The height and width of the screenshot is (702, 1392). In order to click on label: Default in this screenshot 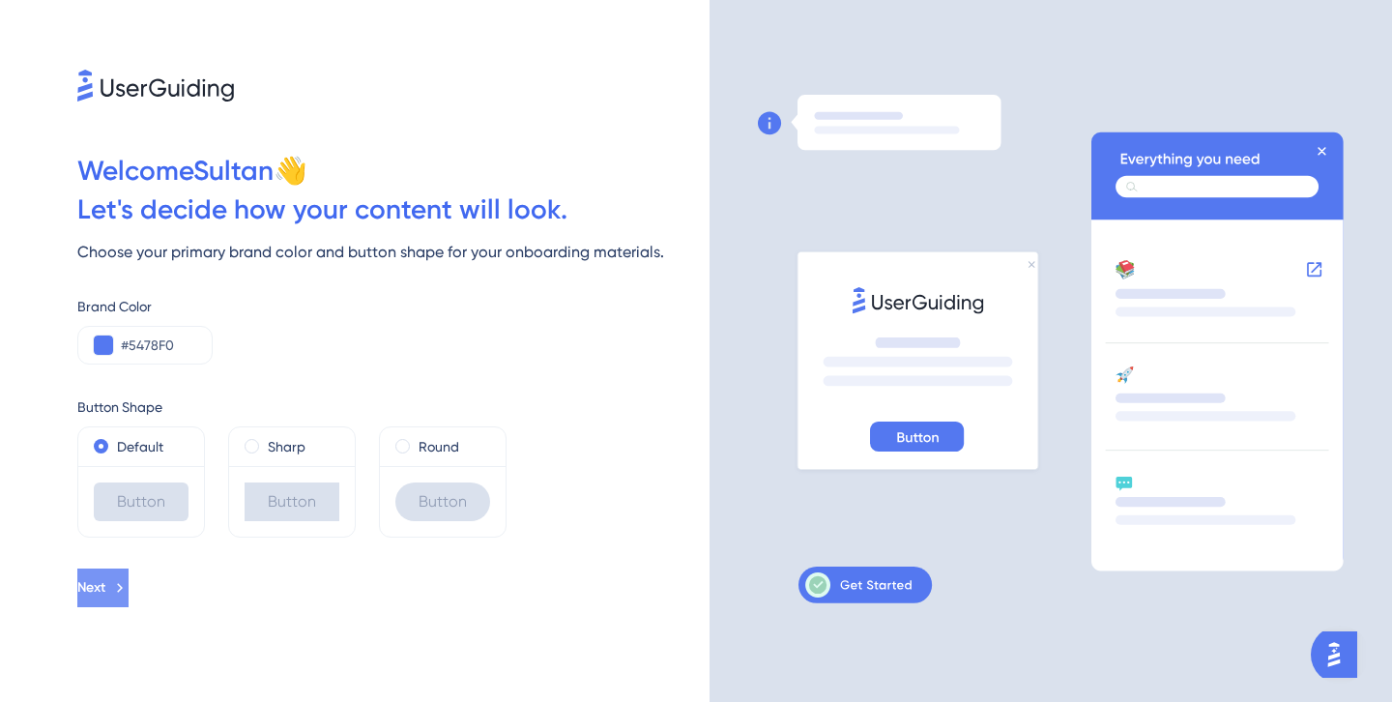, I will do `click(140, 447)`.